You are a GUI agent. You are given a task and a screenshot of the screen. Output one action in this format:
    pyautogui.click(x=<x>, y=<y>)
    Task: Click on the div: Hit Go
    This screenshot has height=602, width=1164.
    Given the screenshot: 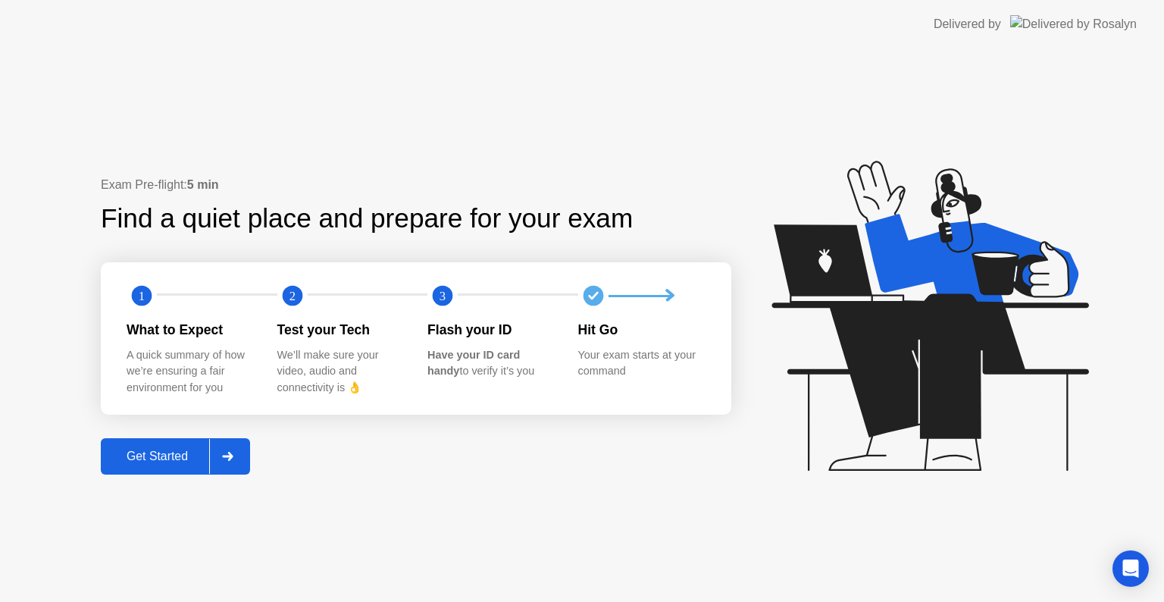 What is the action you would take?
    pyautogui.click(x=641, y=330)
    